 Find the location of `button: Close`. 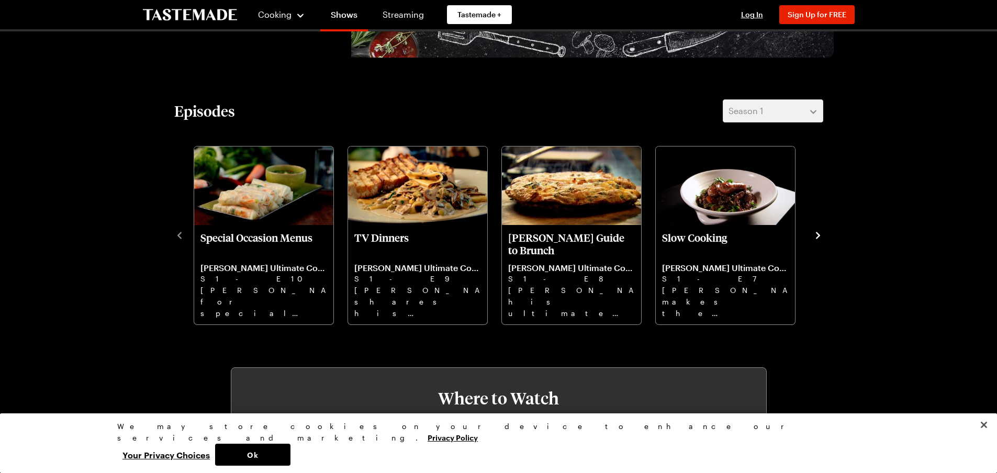

button: Close is located at coordinates (984, 425).